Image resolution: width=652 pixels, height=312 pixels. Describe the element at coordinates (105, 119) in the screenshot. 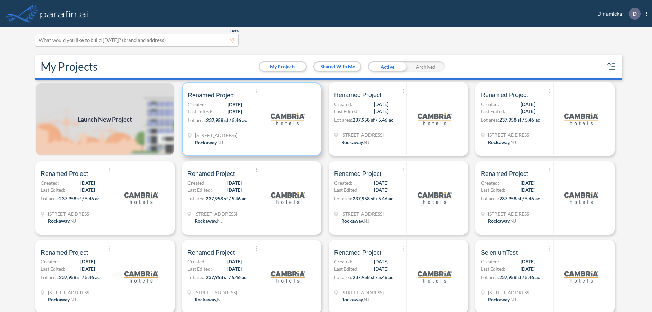

I see `img: add` at that location.